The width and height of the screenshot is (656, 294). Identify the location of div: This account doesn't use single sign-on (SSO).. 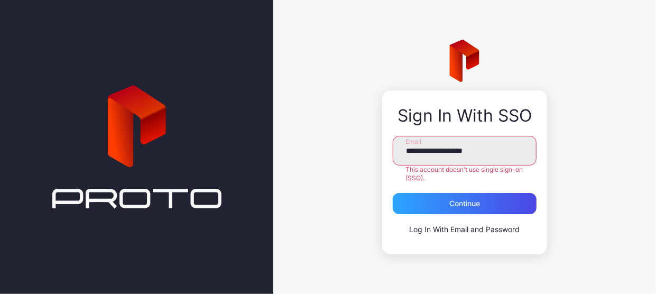
(465, 174).